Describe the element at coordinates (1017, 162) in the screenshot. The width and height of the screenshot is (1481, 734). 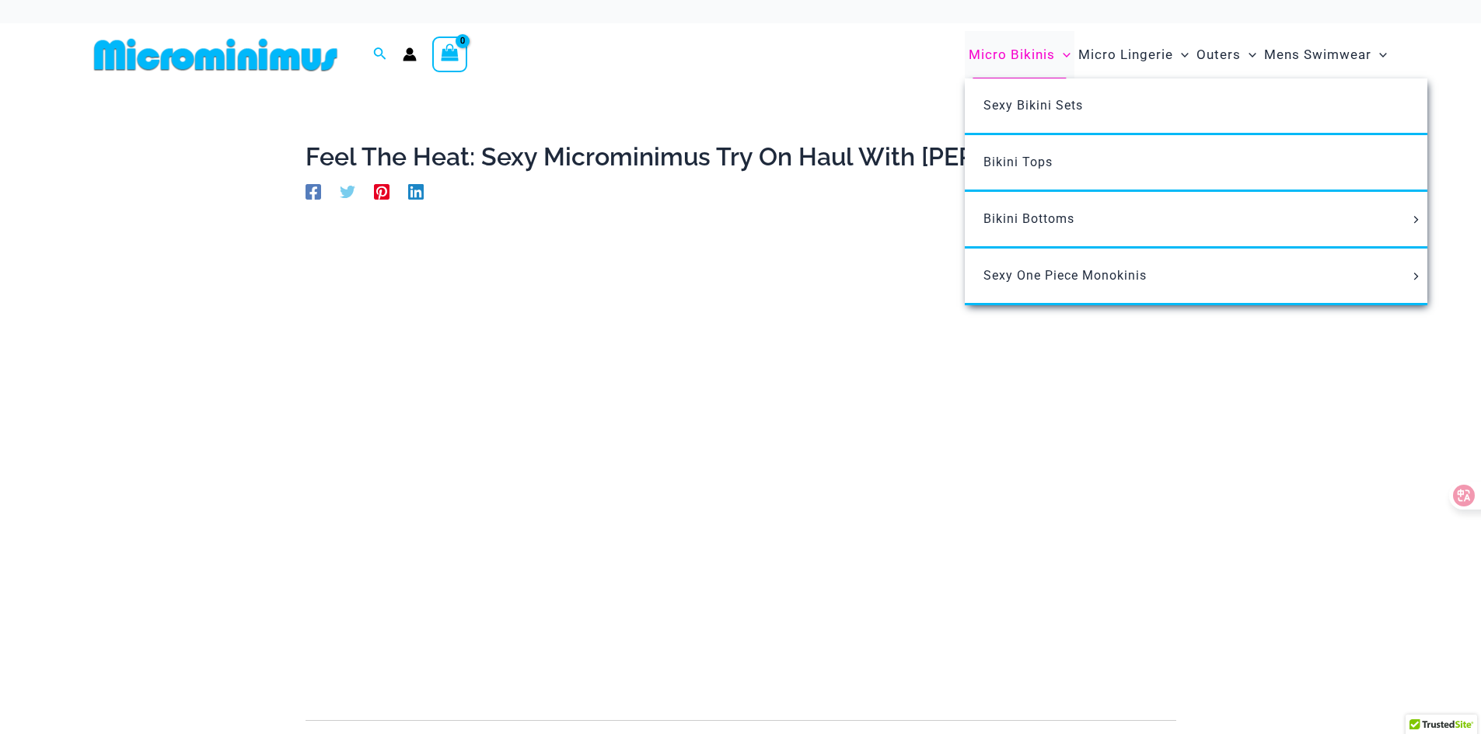
I see `span: Bikini Tops` at that location.